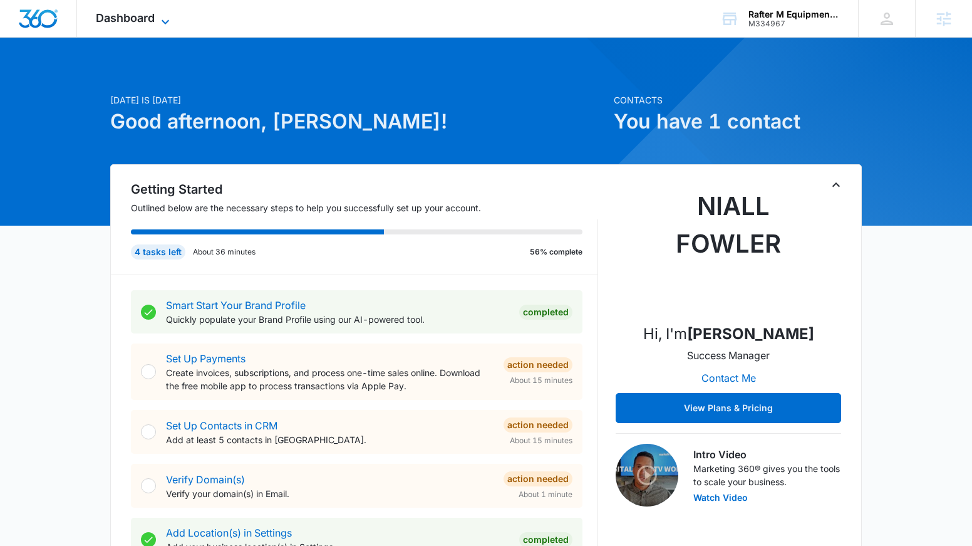 Image resolution: width=972 pixels, height=546 pixels. Describe the element at coordinates (728, 250) in the screenshot. I see `img: Niall Fowler` at that location.